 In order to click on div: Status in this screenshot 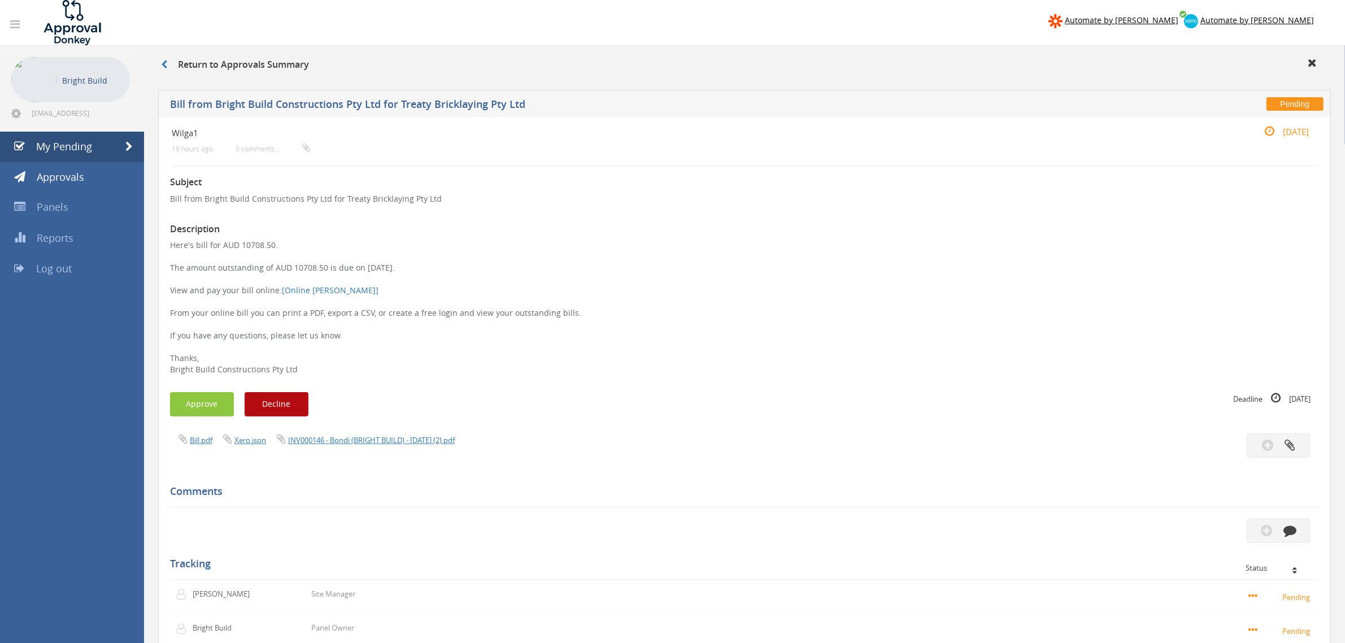, I will do `click(1277, 568)`.